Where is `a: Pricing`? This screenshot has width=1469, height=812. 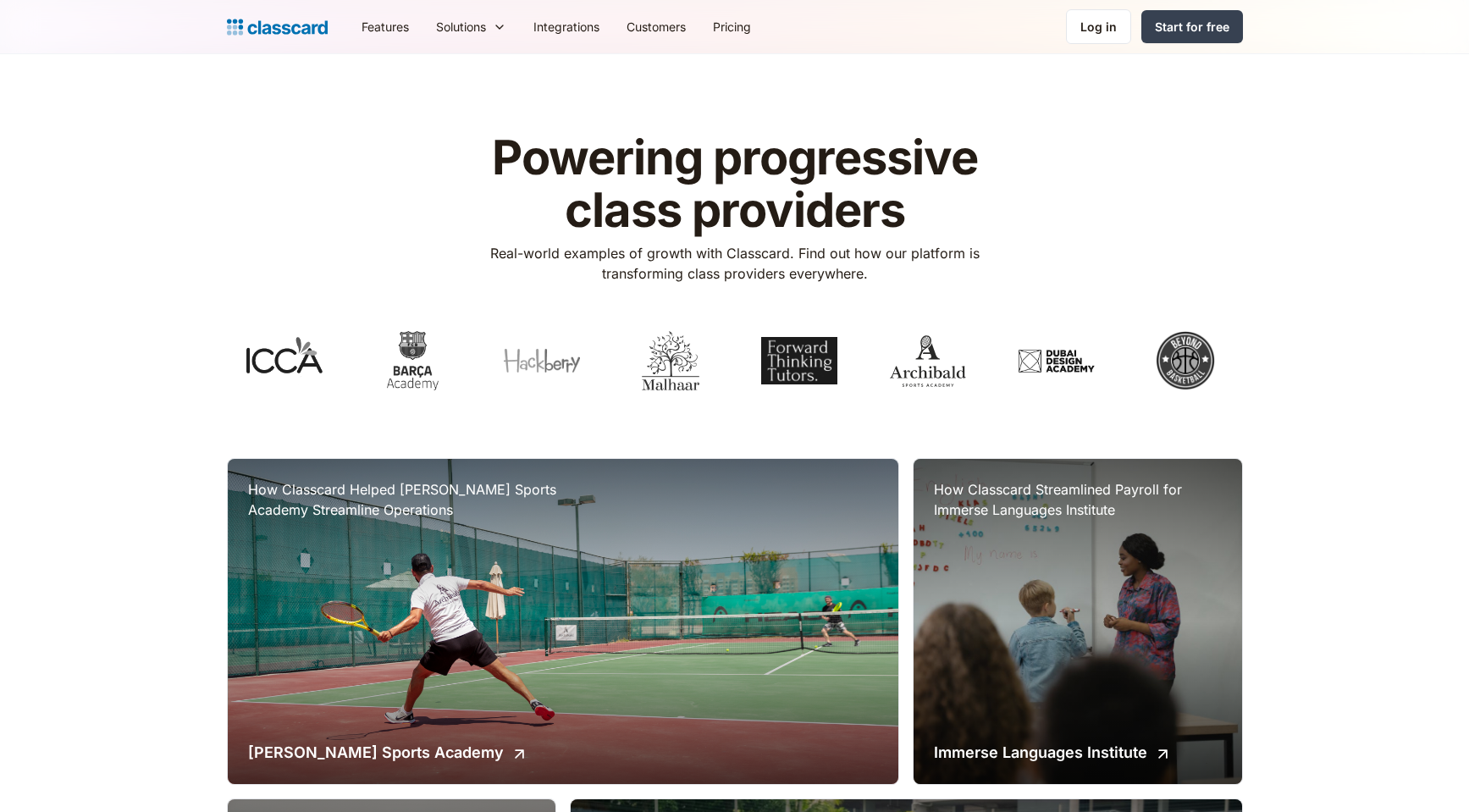
a: Pricing is located at coordinates (732, 26).